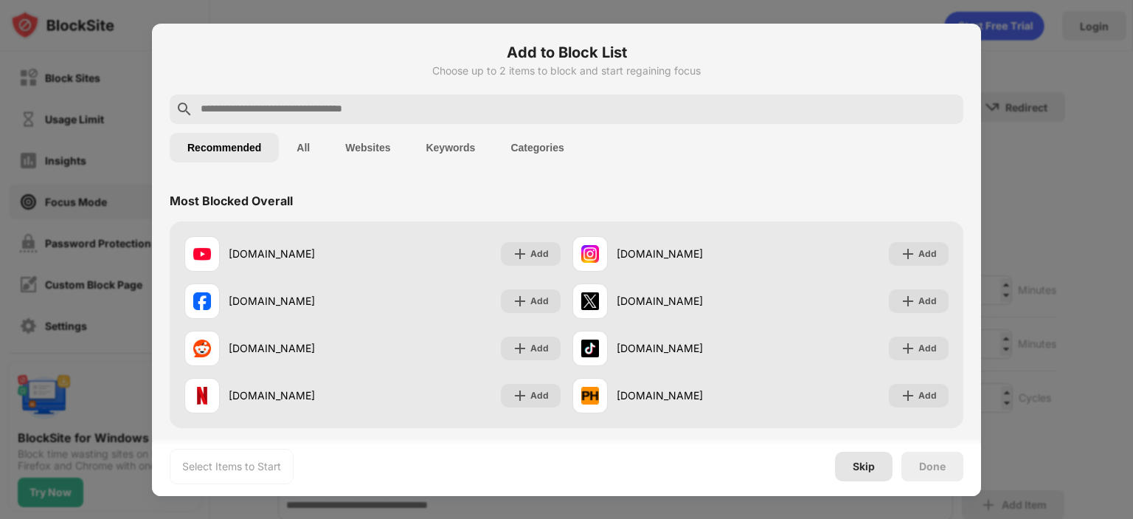  I want to click on img: search.svg, so click(184, 109).